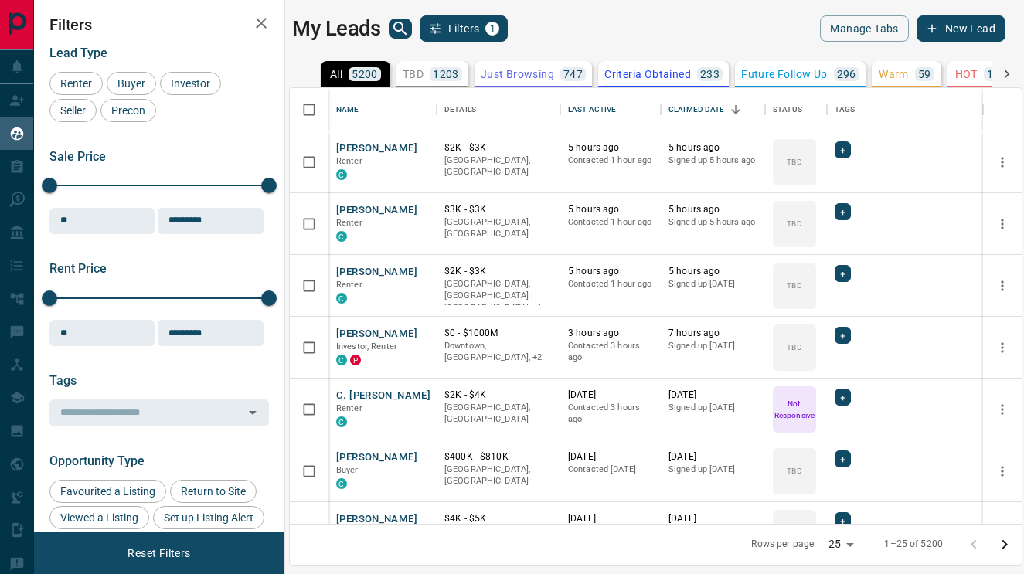 The height and width of the screenshot is (574, 1024). I want to click on span: Favourited a Listing, so click(107, 492).